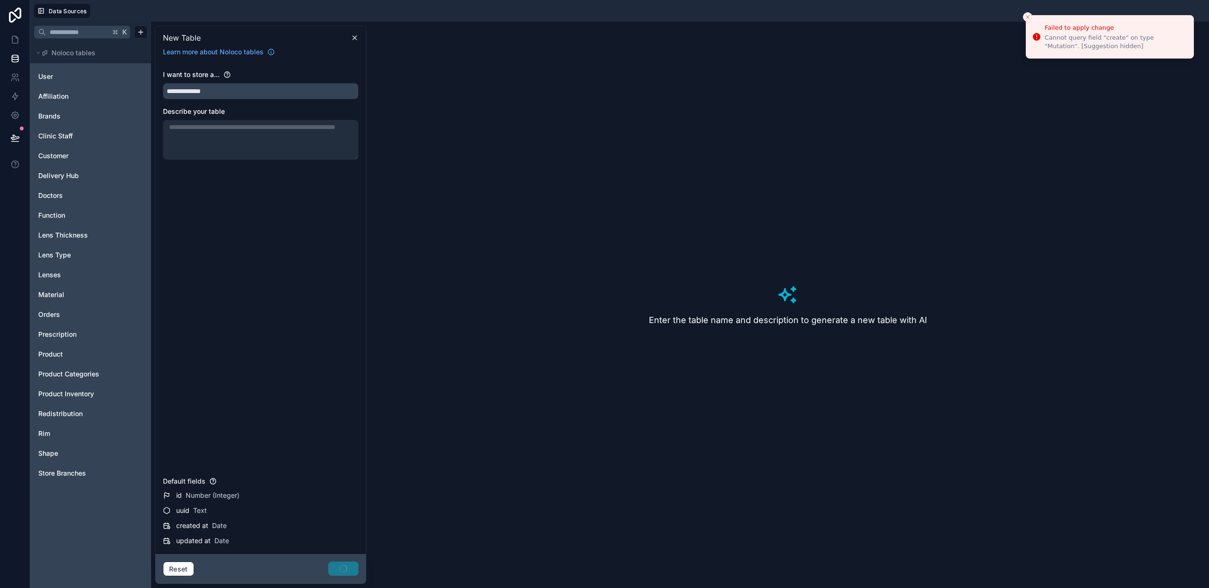  What do you see at coordinates (55, 136) in the screenshot?
I see `span: Clinic Staff` at bounding box center [55, 136].